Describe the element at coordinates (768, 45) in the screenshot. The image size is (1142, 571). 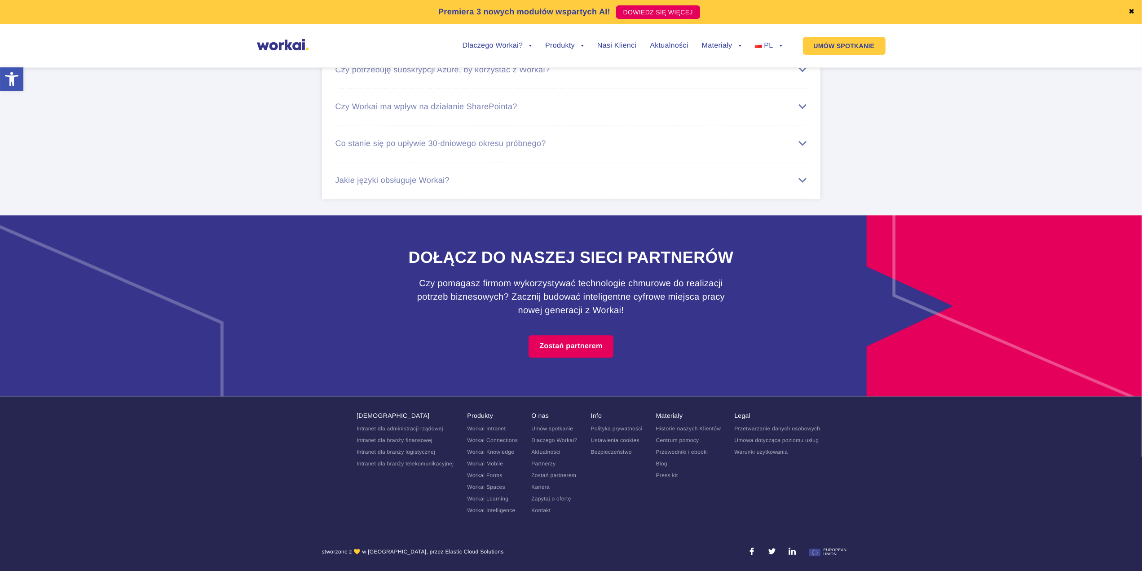
I see `span: PL` at that location.